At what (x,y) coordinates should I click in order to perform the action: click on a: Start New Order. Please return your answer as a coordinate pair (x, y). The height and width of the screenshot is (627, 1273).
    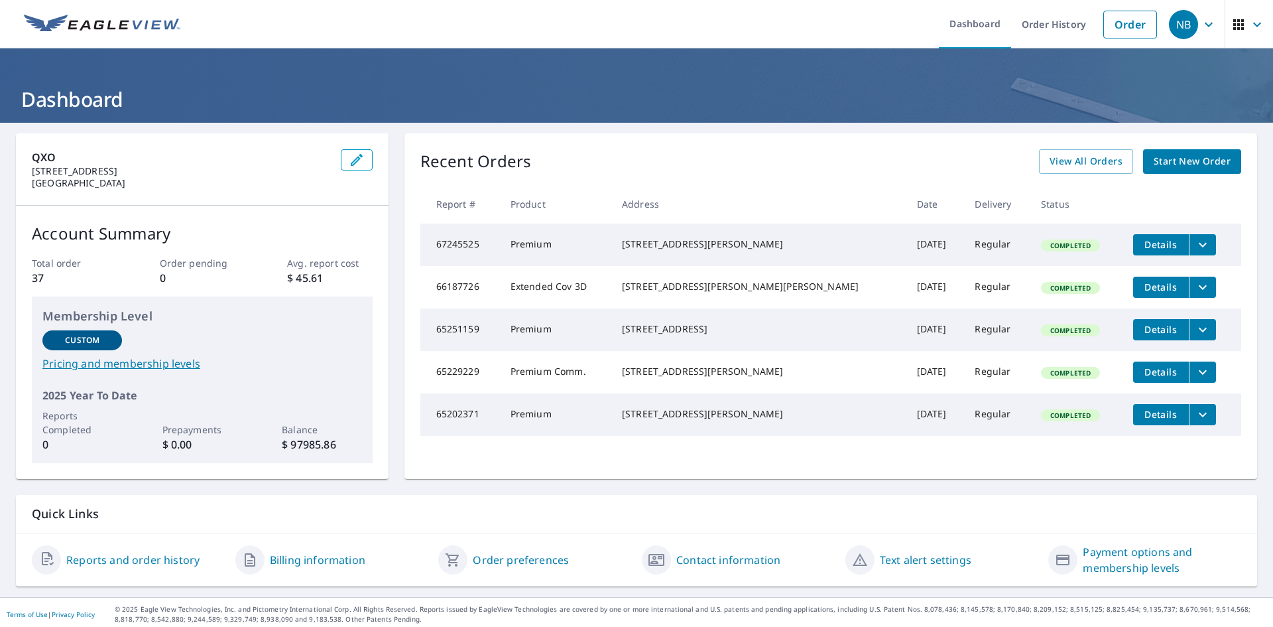
    Looking at the image, I should click on (1192, 161).